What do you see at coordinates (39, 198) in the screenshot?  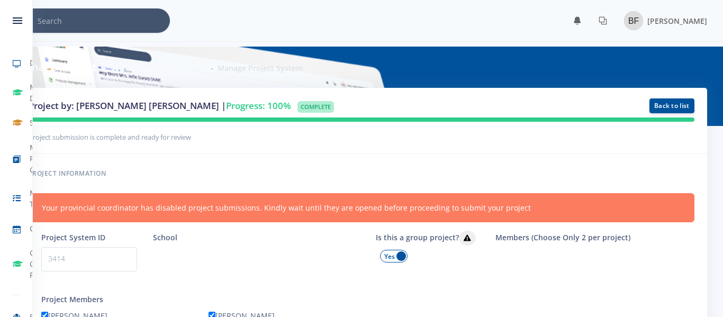 I see `span: My Tasks` at bounding box center [39, 198].